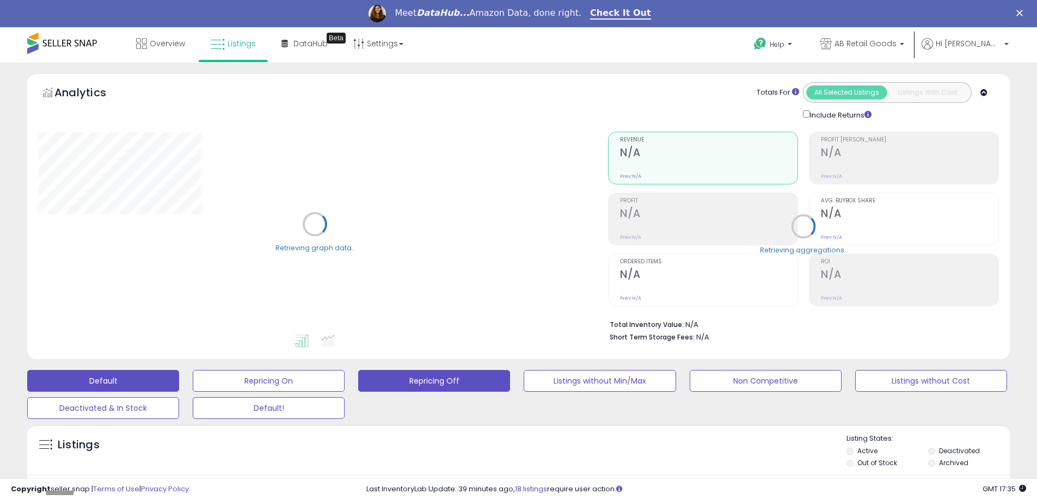  Describe the element at coordinates (304, 44) in the screenshot. I see `a: DataHub` at that location.